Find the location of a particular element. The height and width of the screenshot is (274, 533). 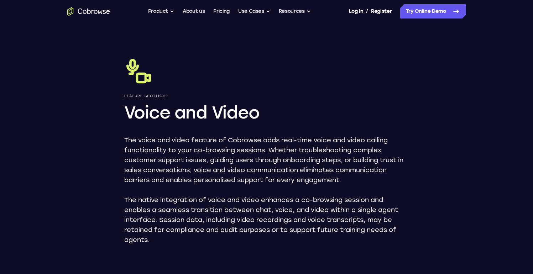

a: Pricing is located at coordinates (221, 11).